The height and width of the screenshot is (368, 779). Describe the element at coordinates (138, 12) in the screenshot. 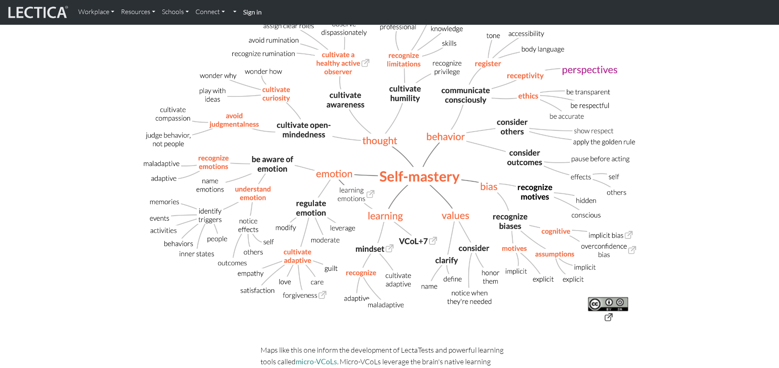

I see `a: Resources` at that location.